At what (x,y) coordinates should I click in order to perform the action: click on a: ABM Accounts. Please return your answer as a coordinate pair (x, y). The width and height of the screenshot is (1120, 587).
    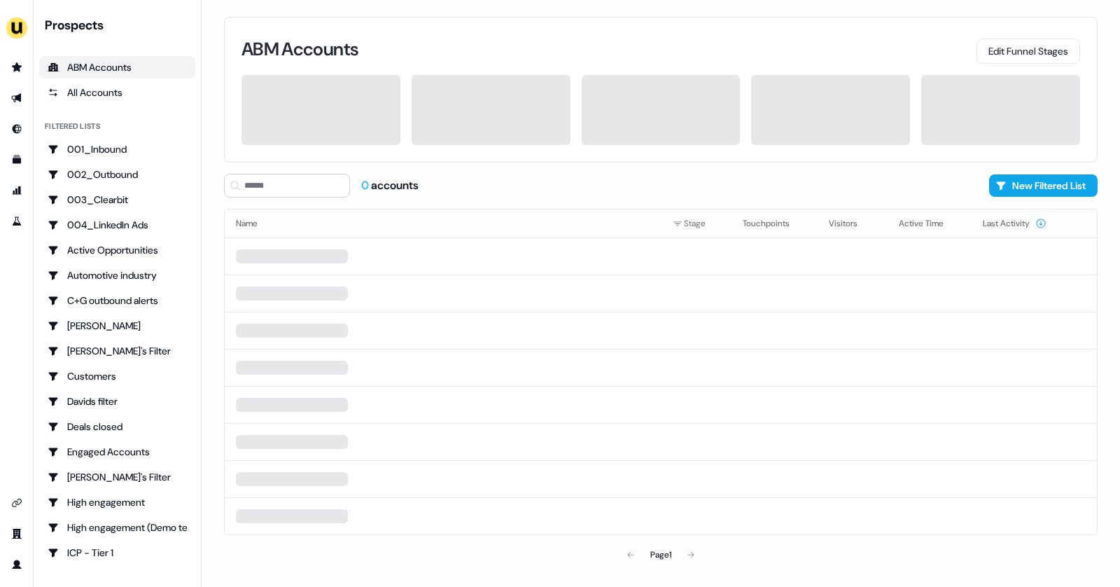
    Looking at the image, I should click on (117, 67).